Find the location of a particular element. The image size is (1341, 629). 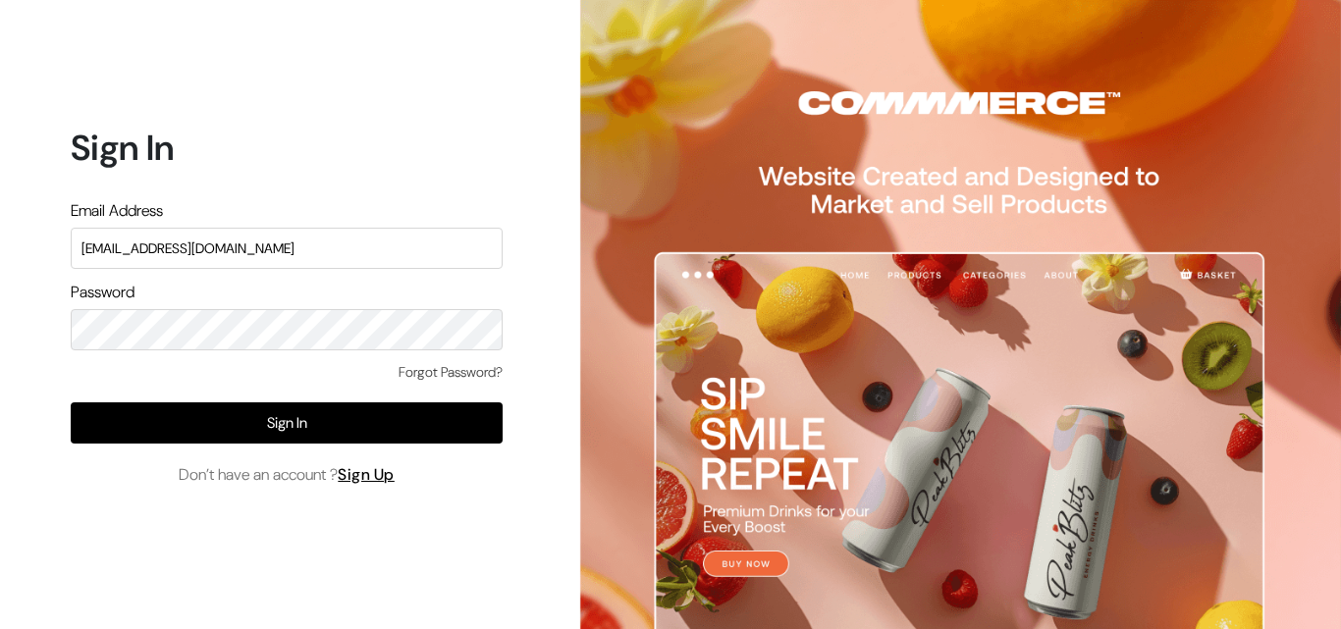

label: Password is located at coordinates (102, 293).